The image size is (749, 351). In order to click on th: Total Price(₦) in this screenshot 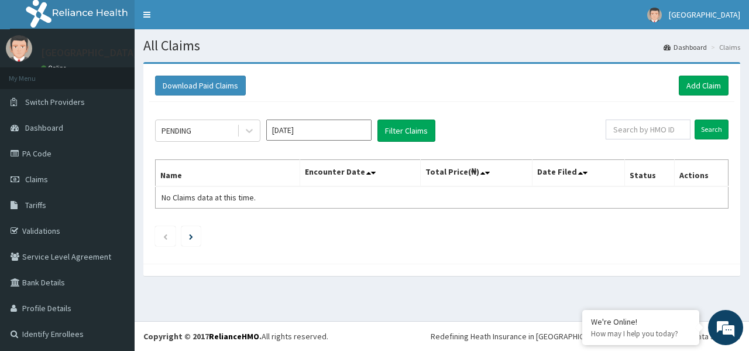, I will do `click(476, 173)`.